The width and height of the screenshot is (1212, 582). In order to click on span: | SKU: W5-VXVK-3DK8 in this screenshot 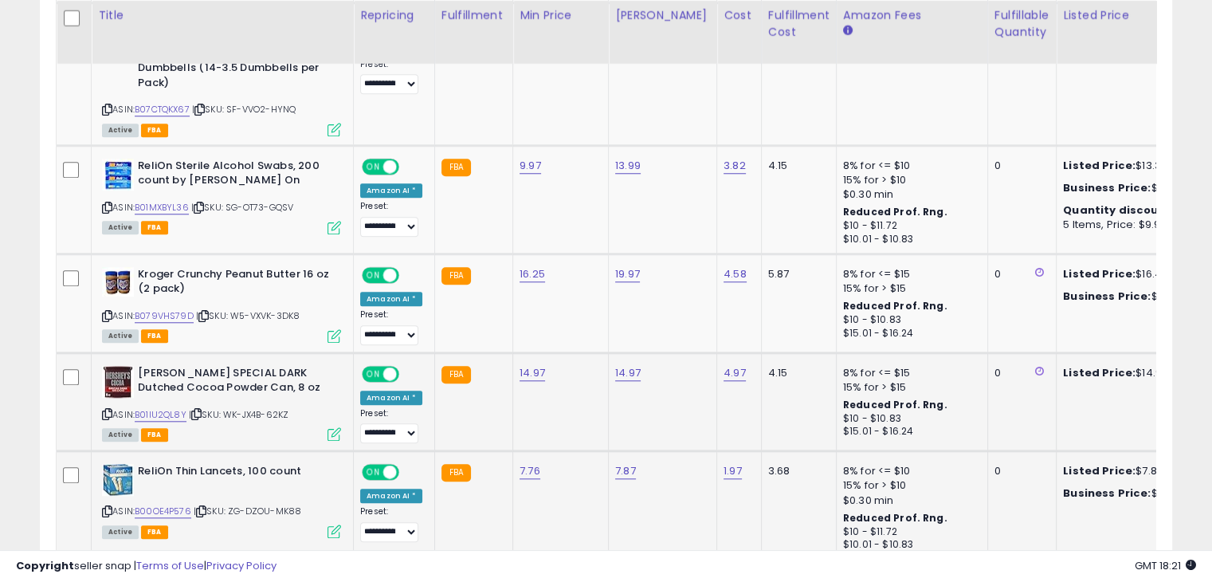, I will do `click(248, 316)`.